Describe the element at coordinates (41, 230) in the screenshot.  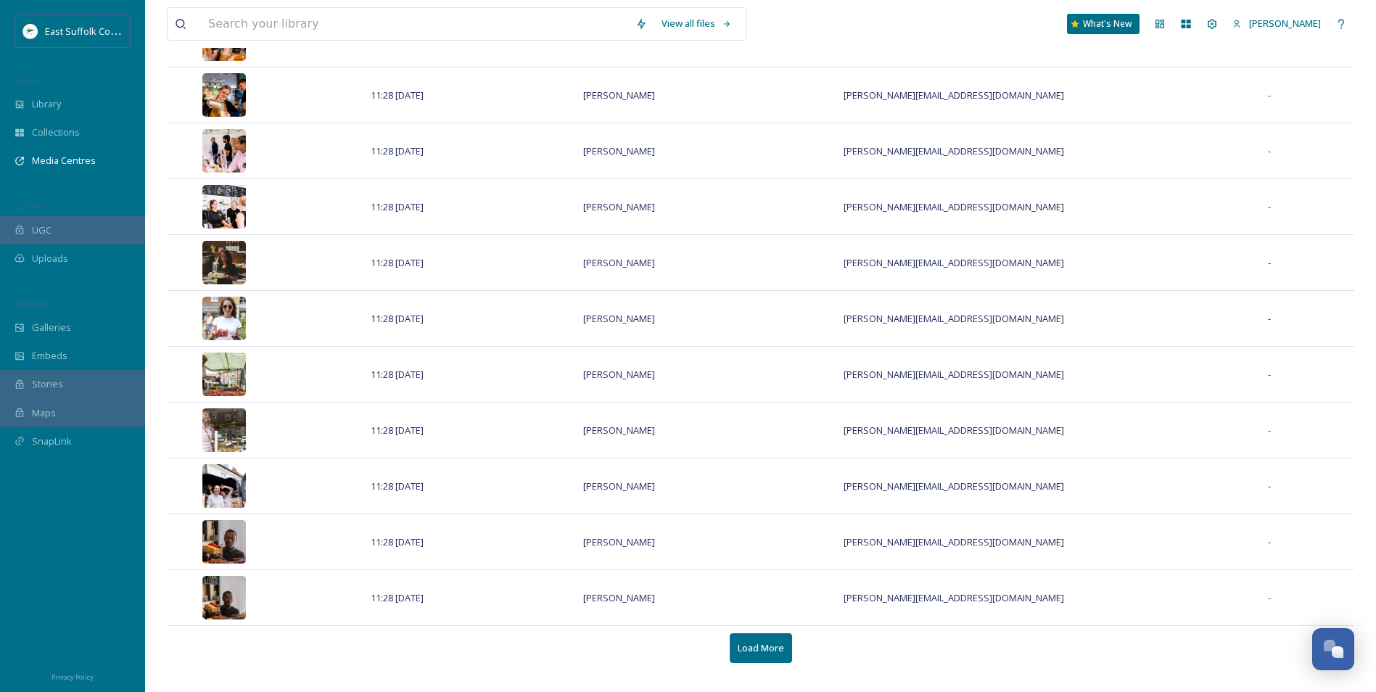
I see `span: UGC` at that location.